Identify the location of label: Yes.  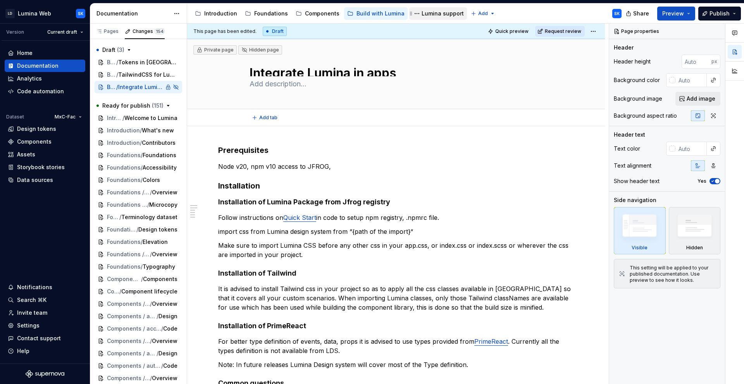
(702, 181).